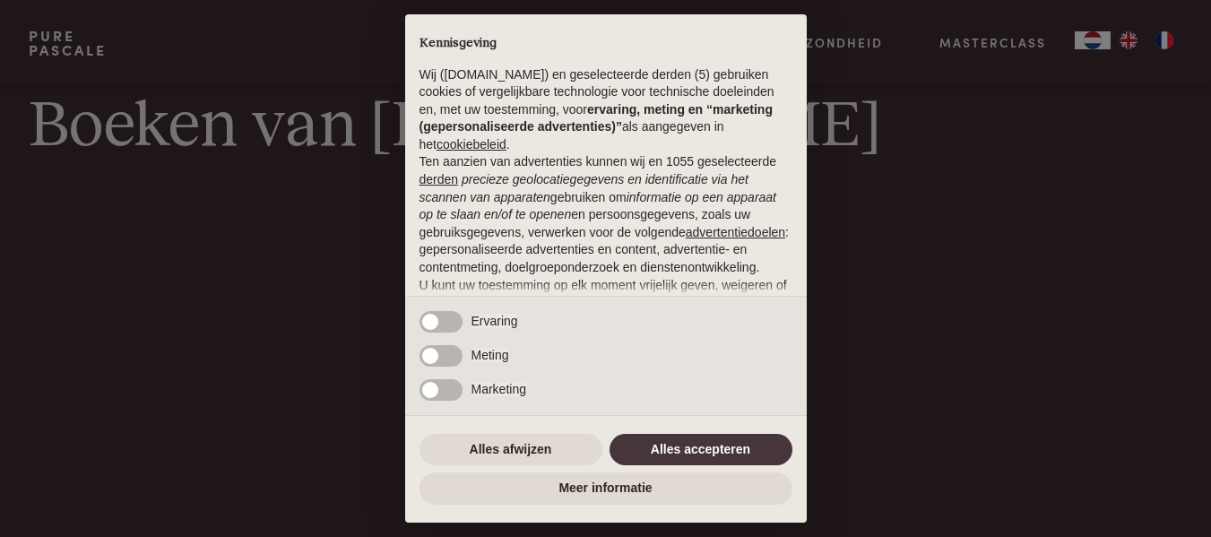 The width and height of the screenshot is (1211, 537). Describe the element at coordinates (701, 450) in the screenshot. I see `button: Alles accepteren` at that location.